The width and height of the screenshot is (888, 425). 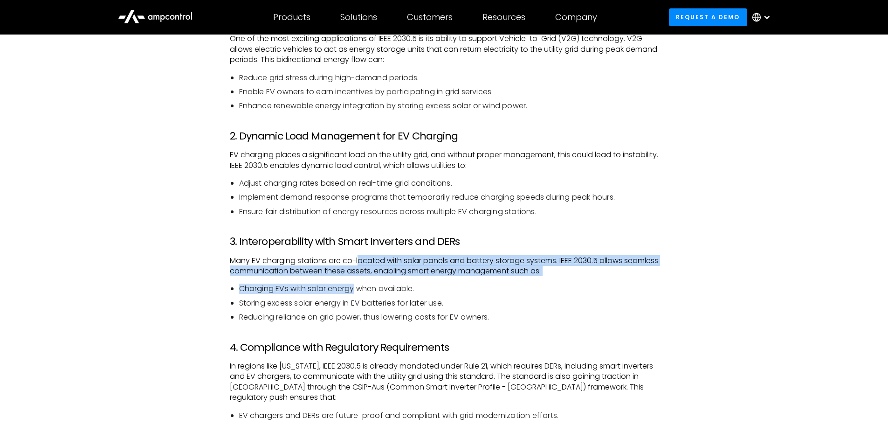 What do you see at coordinates (444, 49) in the screenshot?
I see `p: One of the most exciting applications of IEEE 2030.5 is its ability to support Vehicle-to-Grid (V...` at bounding box center [444, 49].